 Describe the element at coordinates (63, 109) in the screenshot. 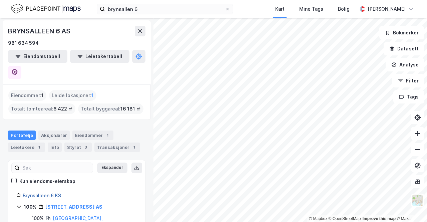

I see `span: 6 422 ㎡` at that location.